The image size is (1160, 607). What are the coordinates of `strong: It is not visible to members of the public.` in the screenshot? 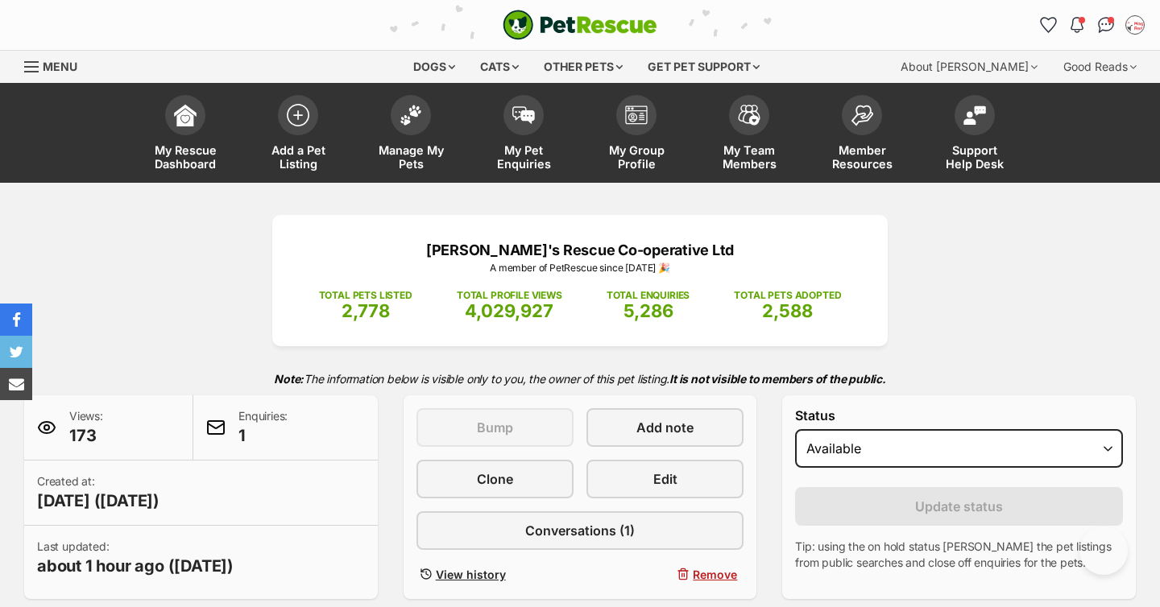 It's located at (777, 379).